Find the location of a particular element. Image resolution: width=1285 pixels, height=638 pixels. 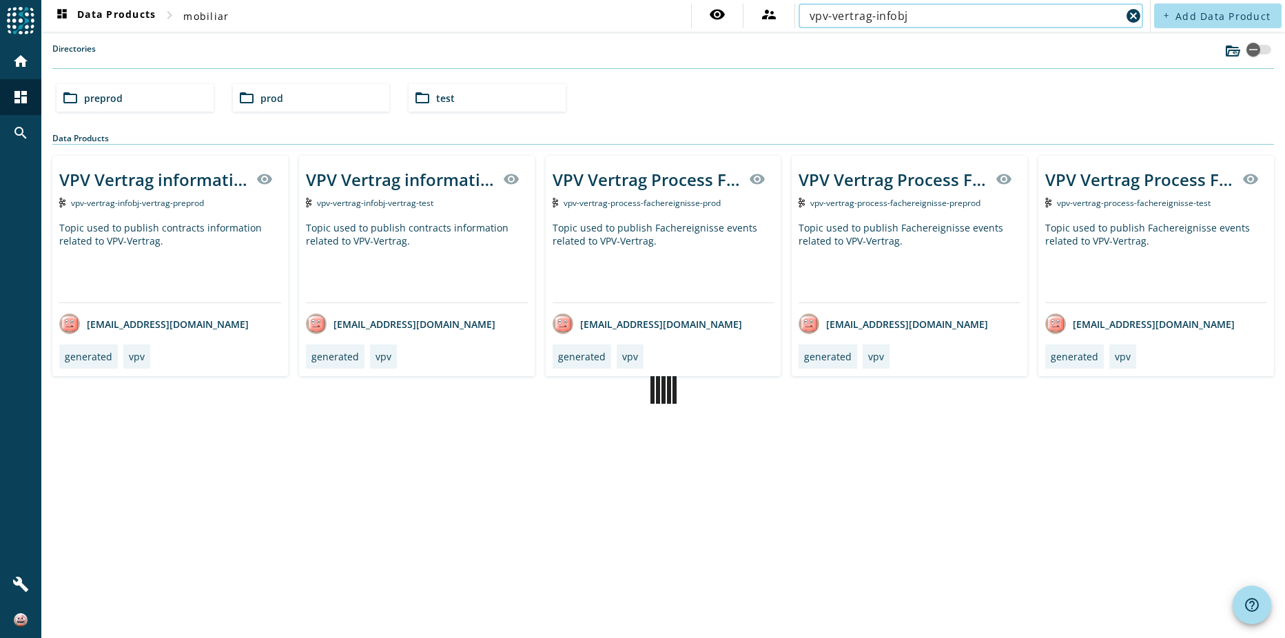

span: test is located at coordinates (445, 98).